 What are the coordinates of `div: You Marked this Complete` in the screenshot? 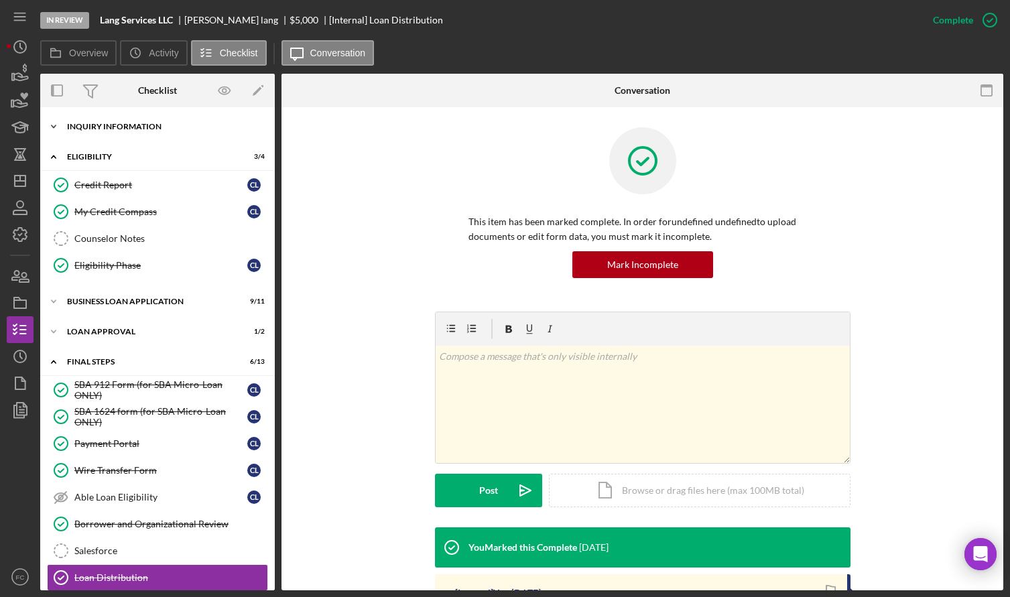 It's located at (523, 547).